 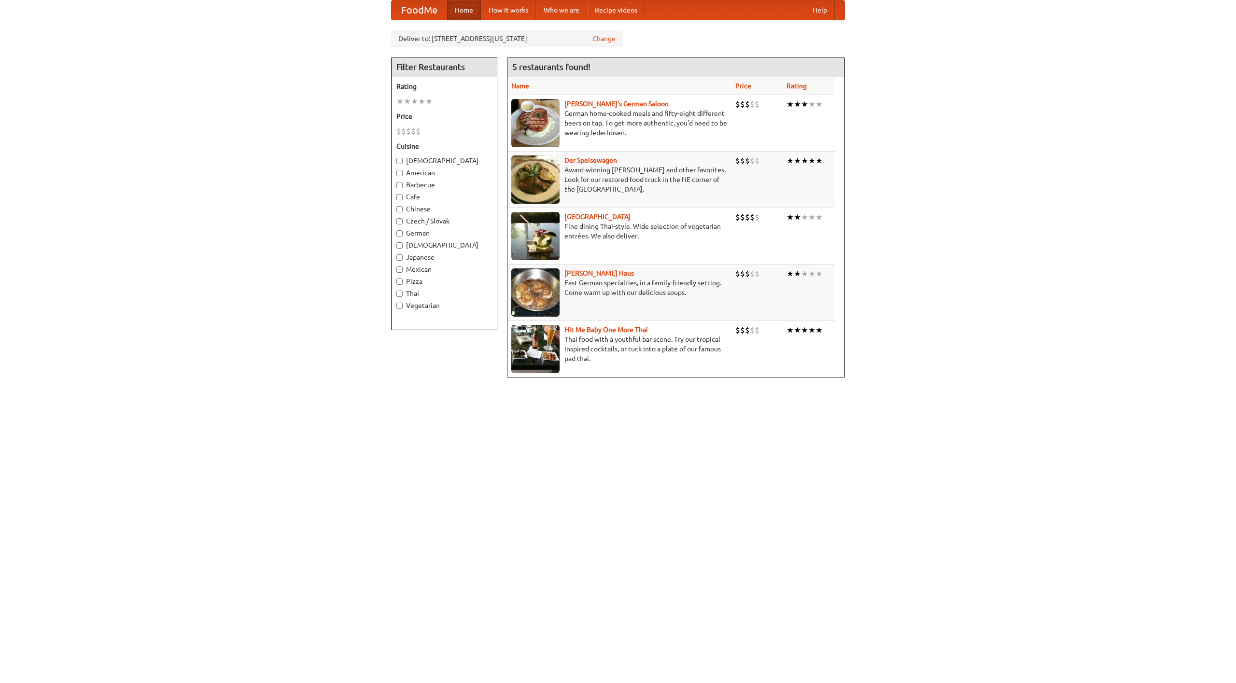 What do you see at coordinates (399, 257) in the screenshot?
I see `input: Japanese` at bounding box center [399, 257].